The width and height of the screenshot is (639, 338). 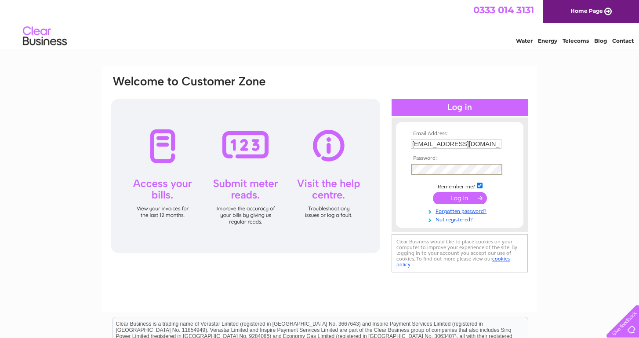 What do you see at coordinates (504, 10) in the screenshot?
I see `span: 0333 014 3131` at bounding box center [504, 10].